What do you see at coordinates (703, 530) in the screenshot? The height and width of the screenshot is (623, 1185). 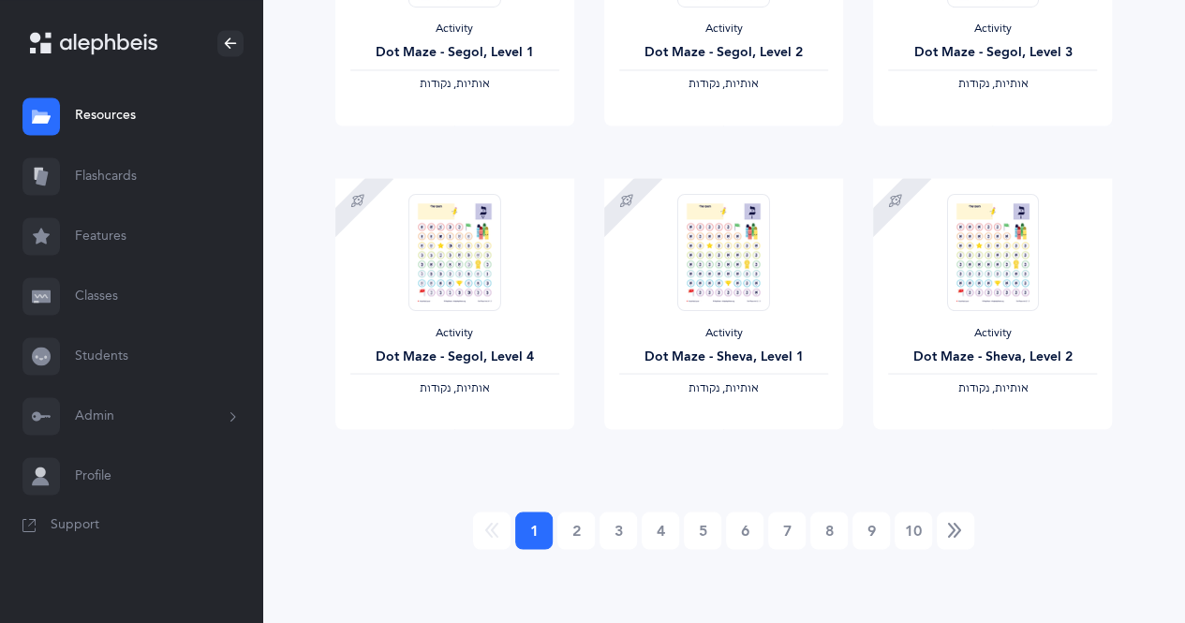 I see `a: 5` at bounding box center [703, 530].